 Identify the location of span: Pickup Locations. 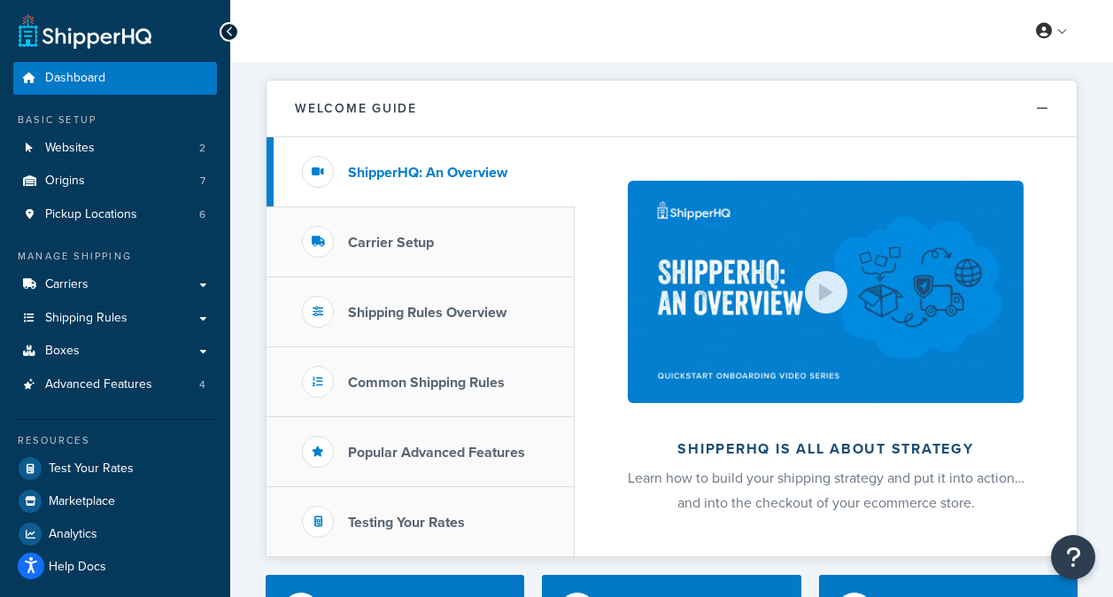
(91, 214).